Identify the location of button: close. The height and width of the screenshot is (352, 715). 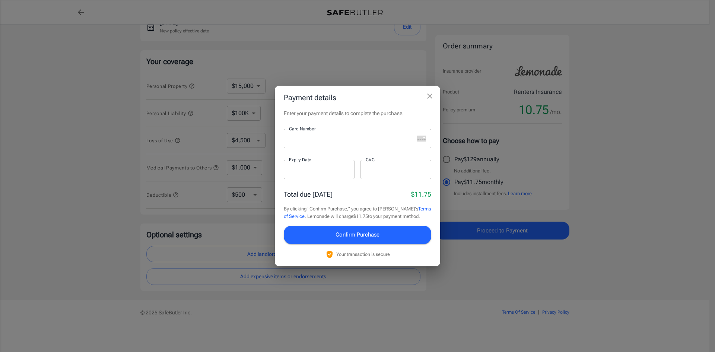
(429, 96).